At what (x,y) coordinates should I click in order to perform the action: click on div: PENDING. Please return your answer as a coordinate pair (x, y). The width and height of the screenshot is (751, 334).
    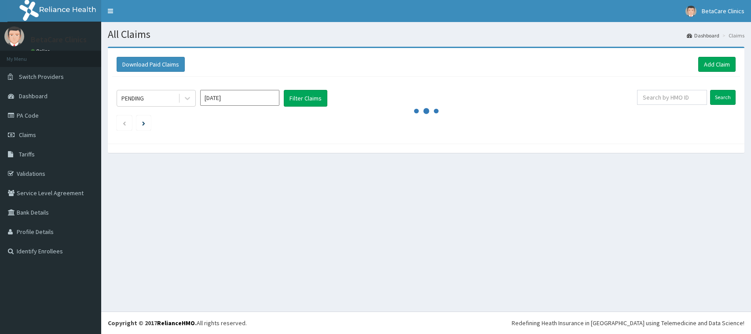
    Looking at the image, I should click on (132, 98).